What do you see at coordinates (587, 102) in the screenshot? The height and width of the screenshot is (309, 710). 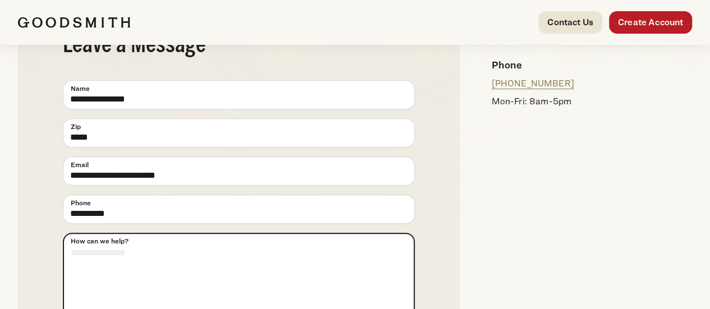 I see `p: Mon-Fri: 8am-5pm` at bounding box center [587, 102].